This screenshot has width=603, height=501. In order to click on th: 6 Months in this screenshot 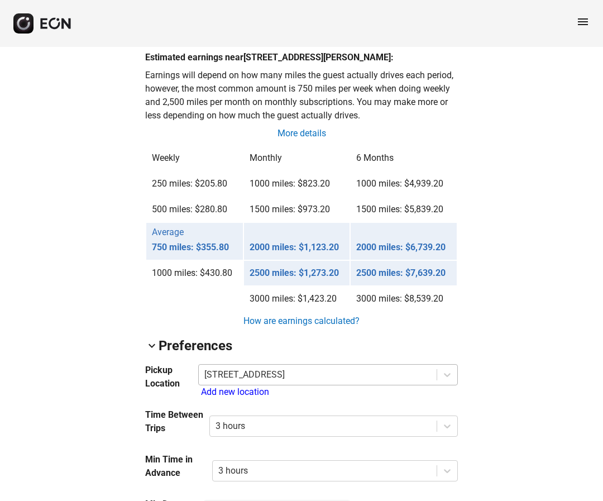, I will do `click(404, 158)`.